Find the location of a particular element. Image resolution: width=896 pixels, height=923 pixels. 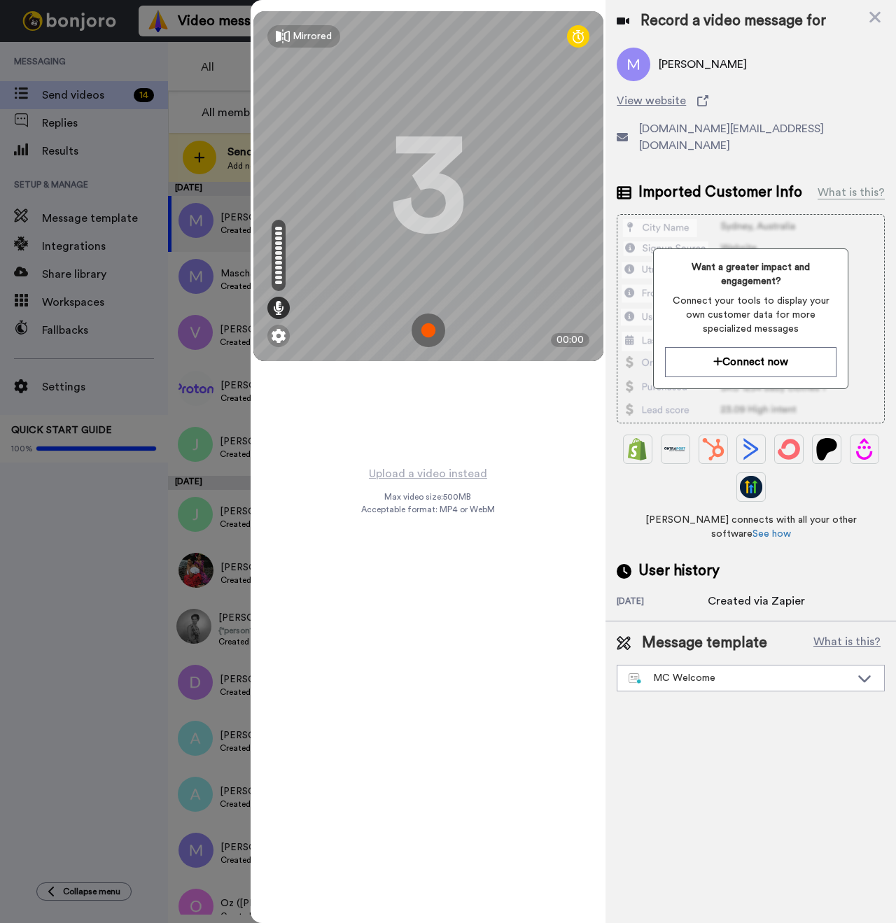

span: View website is located at coordinates (651, 101).